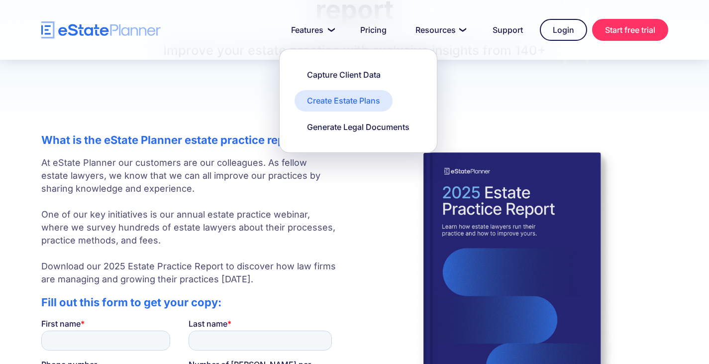 The image size is (709, 364). I want to click on a: Resources, so click(439, 30).